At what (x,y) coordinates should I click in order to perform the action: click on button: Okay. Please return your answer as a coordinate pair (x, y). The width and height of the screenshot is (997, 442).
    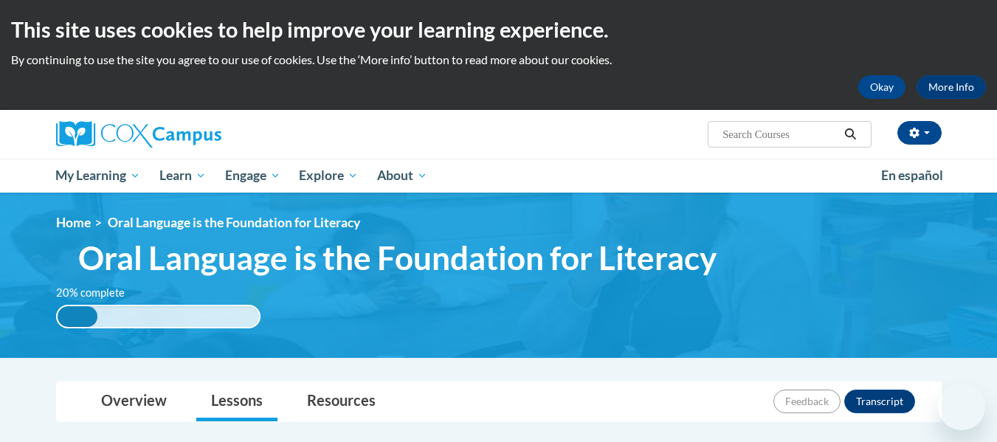
    Looking at the image, I should click on (882, 87).